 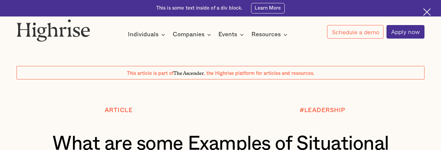 I want to click on span: This article is part of, so click(x=150, y=73).